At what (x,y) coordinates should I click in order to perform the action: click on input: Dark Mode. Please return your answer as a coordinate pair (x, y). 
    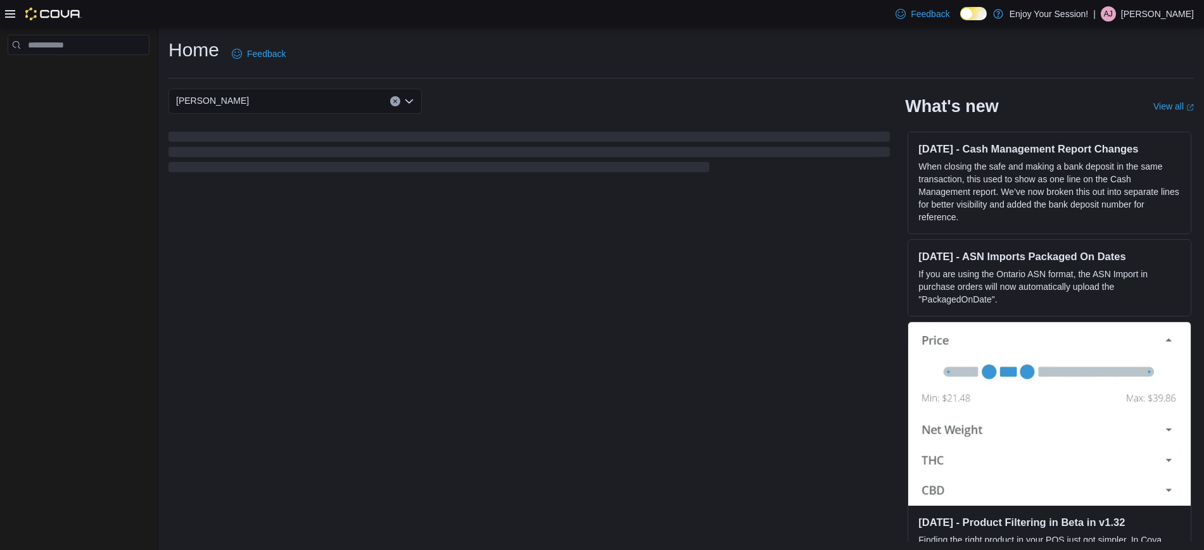
    Looking at the image, I should click on (973, 13).